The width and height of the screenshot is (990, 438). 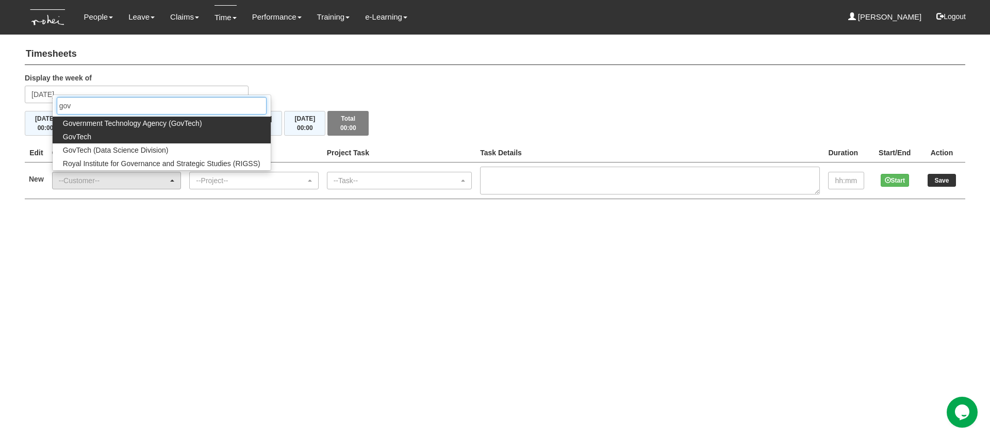 What do you see at coordinates (495, 54) in the screenshot?
I see `h4: Timesheets` at bounding box center [495, 54].